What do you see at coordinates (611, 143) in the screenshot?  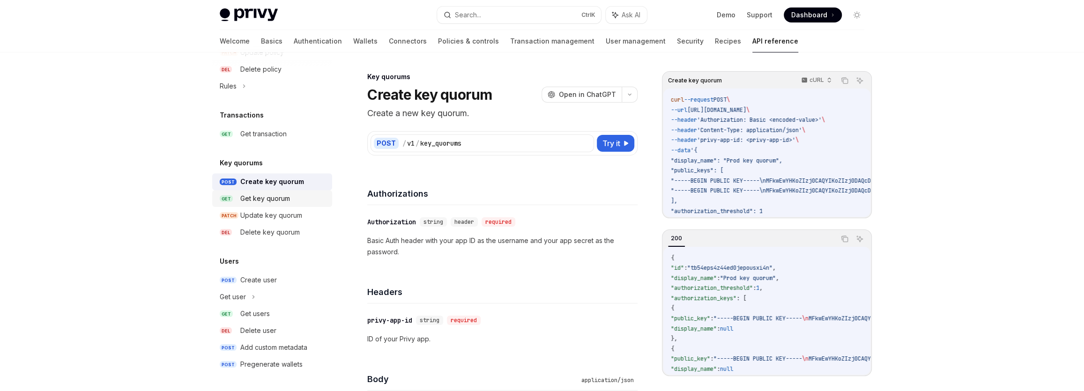 I see `span: Try it` at bounding box center [611, 143].